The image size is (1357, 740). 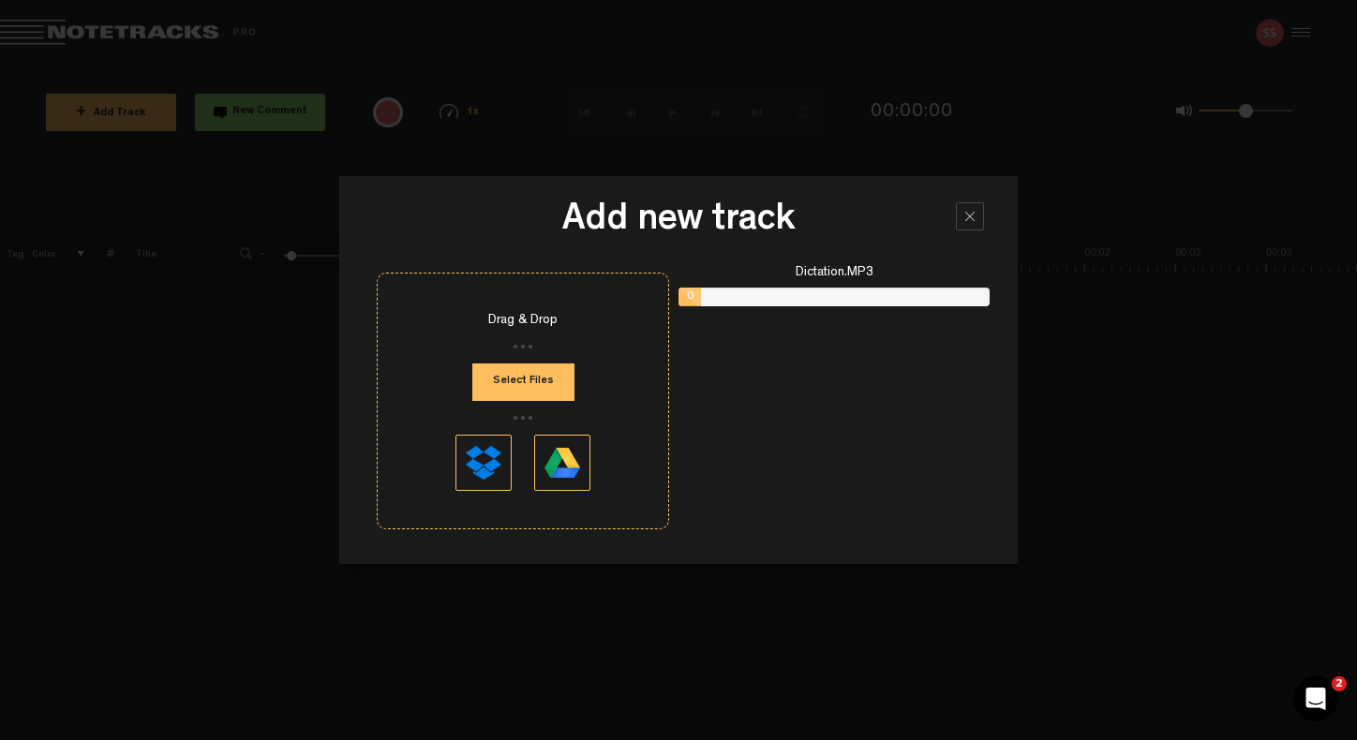 I want to click on button: Select Files, so click(x=523, y=382).